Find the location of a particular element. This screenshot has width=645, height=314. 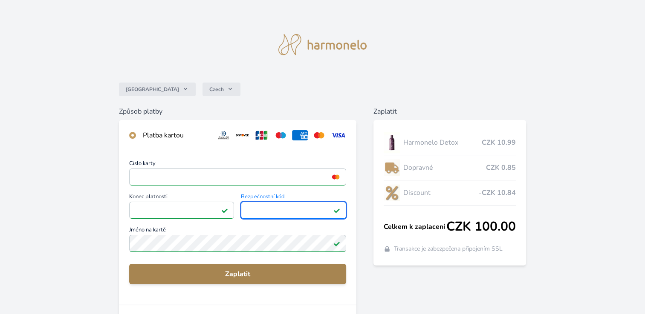

span: Bezpečnostní kód is located at coordinates (293, 198).